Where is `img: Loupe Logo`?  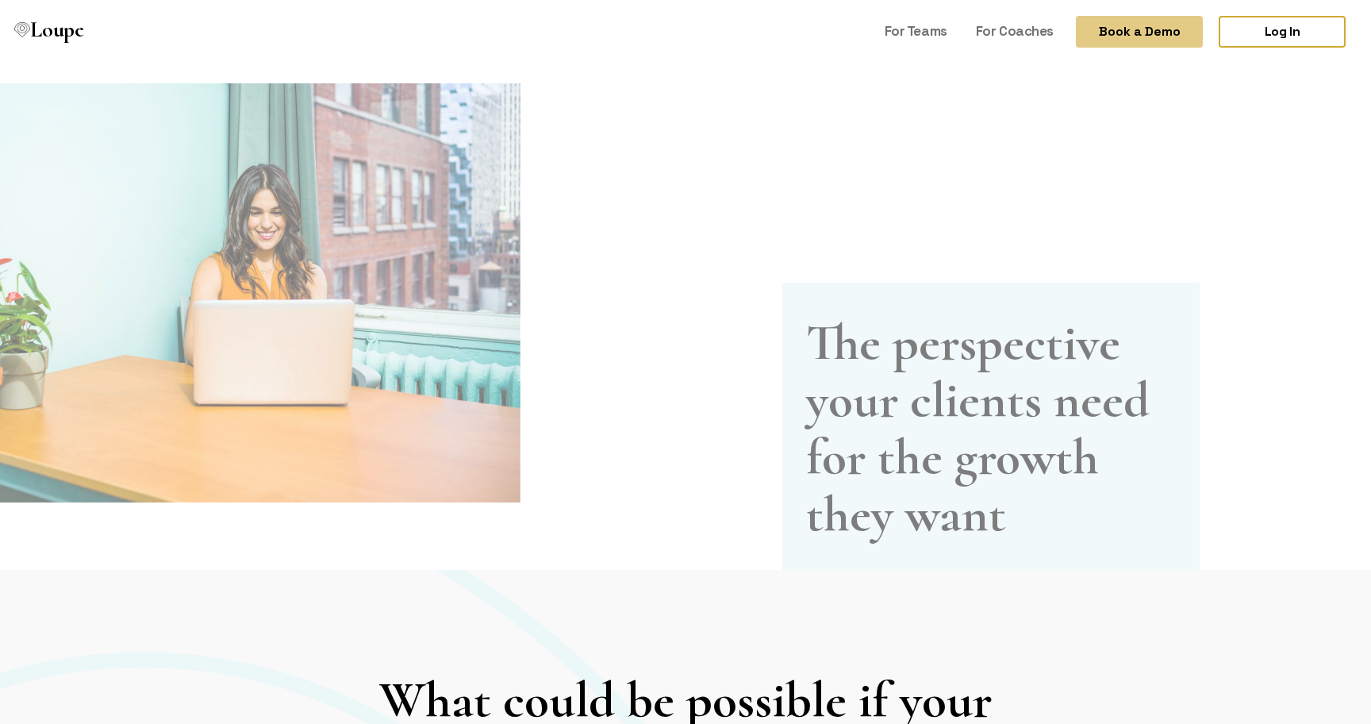 img: Loupe Logo is located at coordinates (22, 30).